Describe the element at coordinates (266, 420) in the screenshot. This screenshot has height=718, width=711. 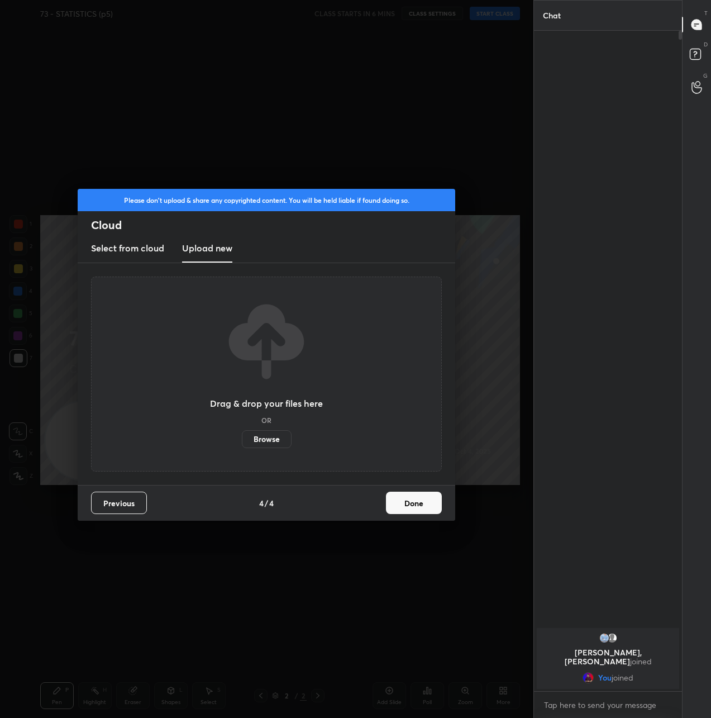
I see `h5: OR` at that location.